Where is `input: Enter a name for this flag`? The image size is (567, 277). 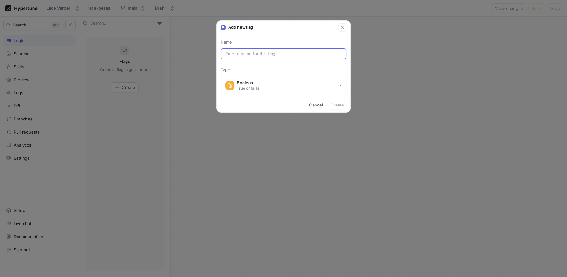
input: Enter a name for this flag is located at coordinates (283, 54).